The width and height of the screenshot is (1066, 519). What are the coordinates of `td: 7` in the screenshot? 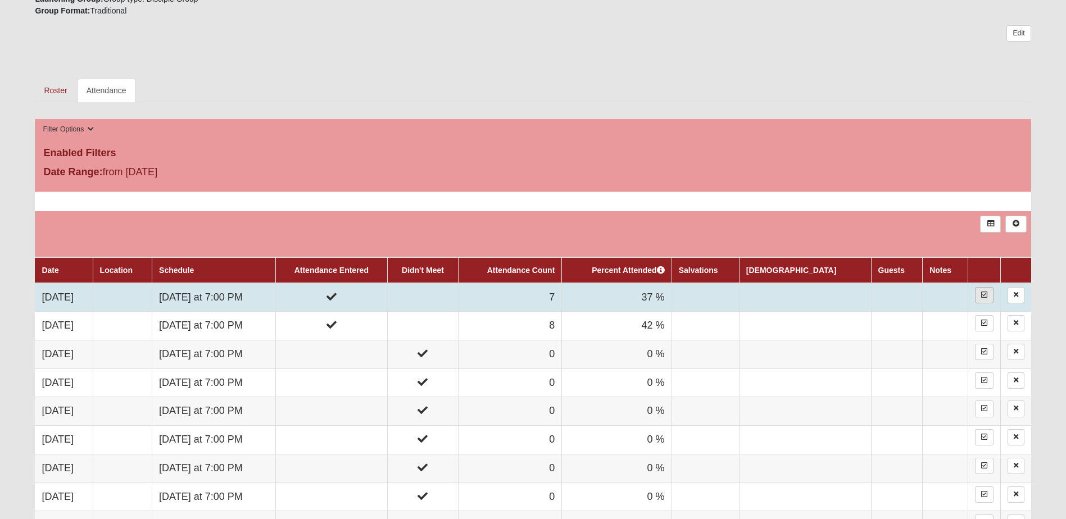 It's located at (510, 297).